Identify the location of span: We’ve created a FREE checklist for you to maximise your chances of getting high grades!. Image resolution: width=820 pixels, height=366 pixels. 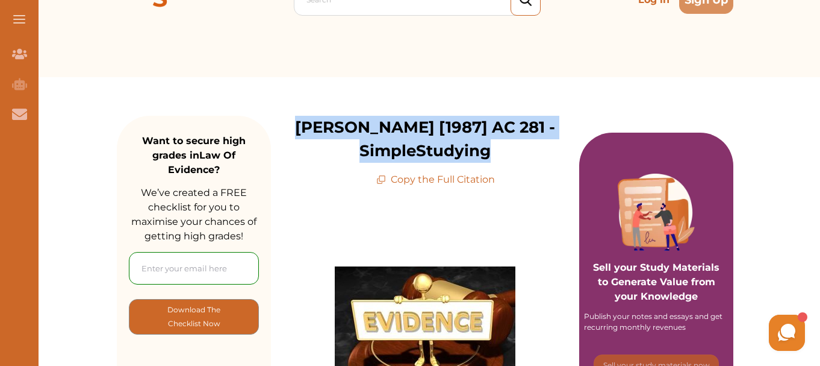
(194, 214).